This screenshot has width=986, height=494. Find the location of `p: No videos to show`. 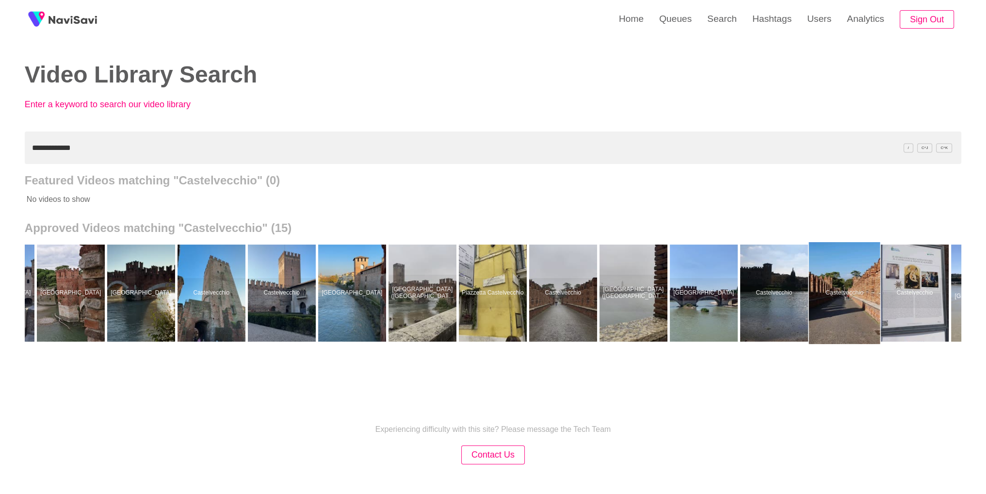

p: No videos to show is located at coordinates (446, 199).